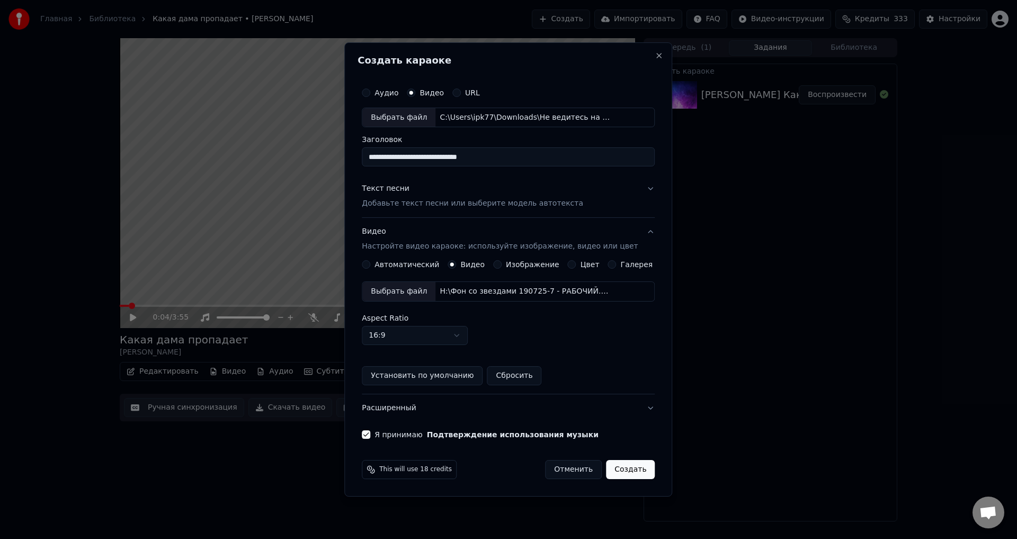 Image resolution: width=1017 pixels, height=539 pixels. Describe the element at coordinates (508, 60) in the screenshot. I see `h2: Создать караоке` at that location.